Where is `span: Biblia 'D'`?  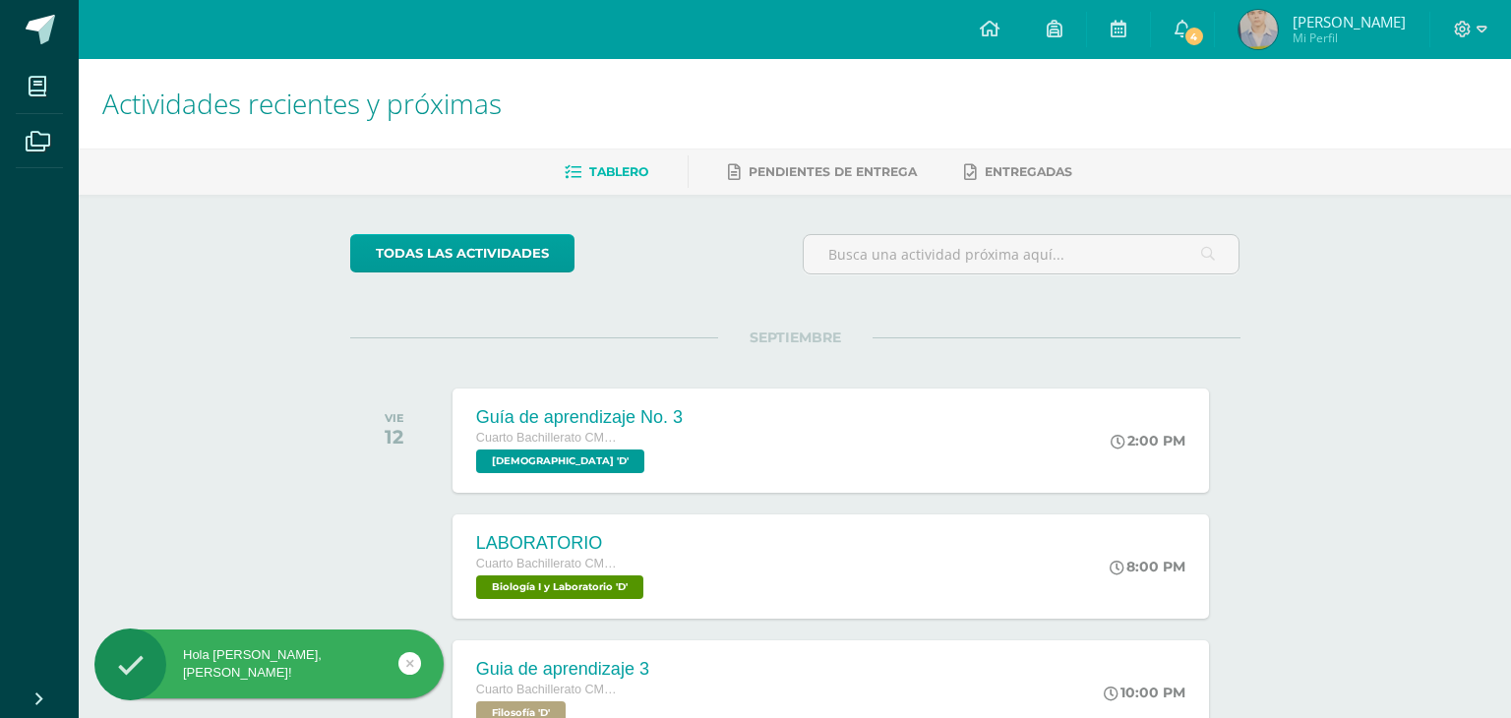
span: Biblia 'D' is located at coordinates (560, 461).